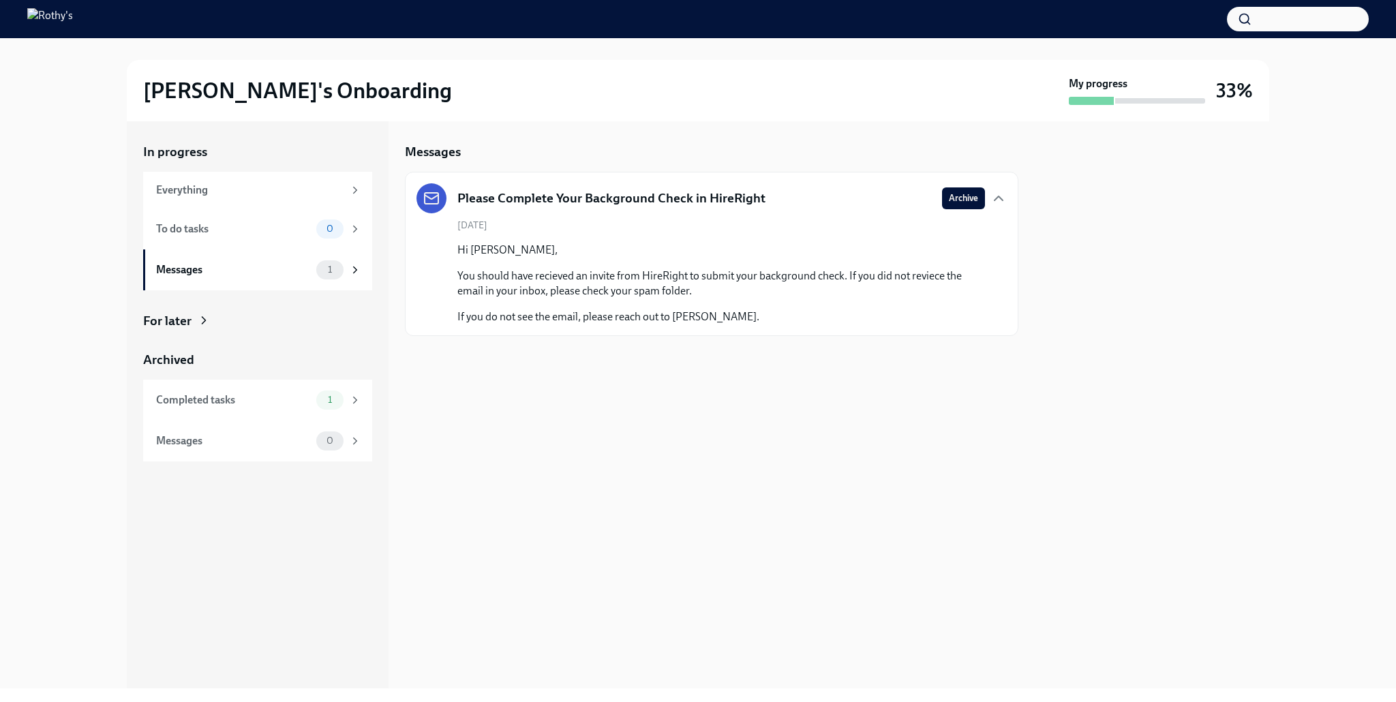 The image size is (1396, 702). Describe the element at coordinates (258, 400) in the screenshot. I see `a: Completed tasks1` at that location.